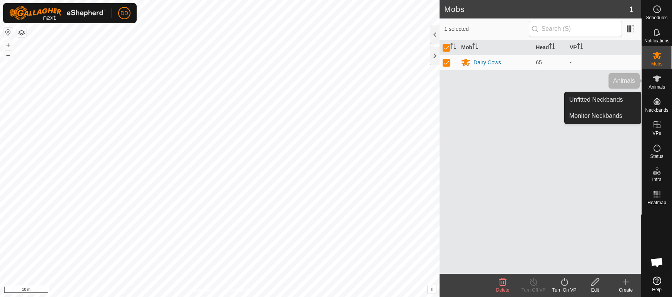 Image resolution: width=672 pixels, height=297 pixels. Describe the element at coordinates (595, 290) in the screenshot. I see `div: Edit` at that location.